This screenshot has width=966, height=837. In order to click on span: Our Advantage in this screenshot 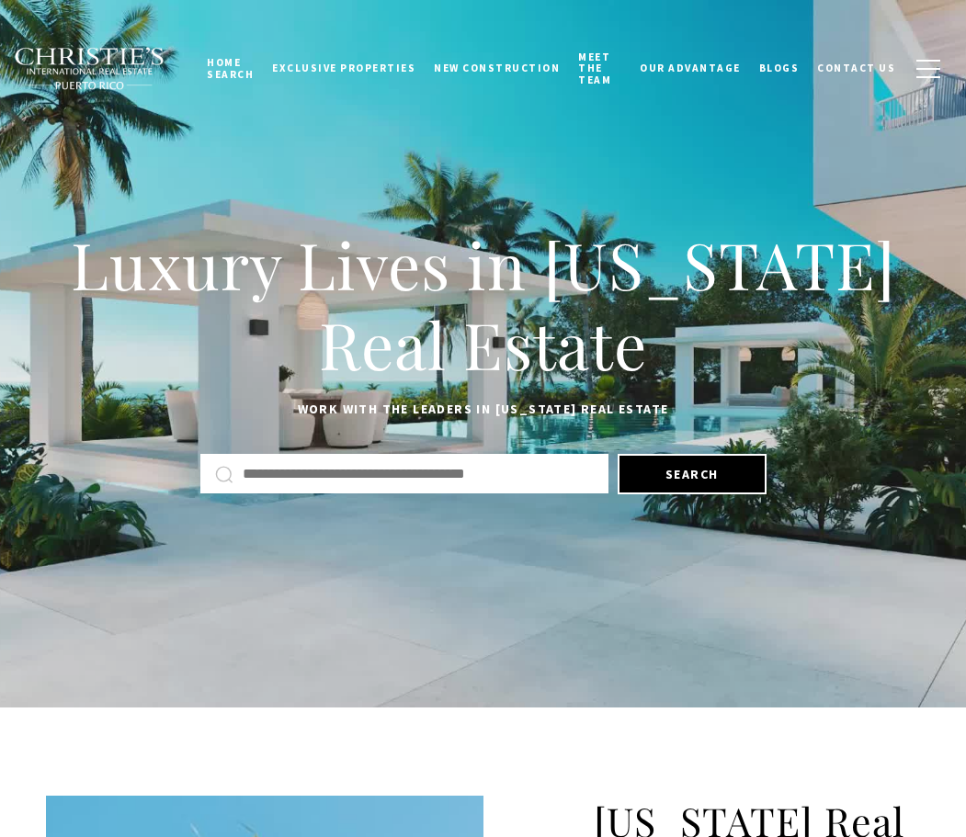, I will do `click(690, 68)`.